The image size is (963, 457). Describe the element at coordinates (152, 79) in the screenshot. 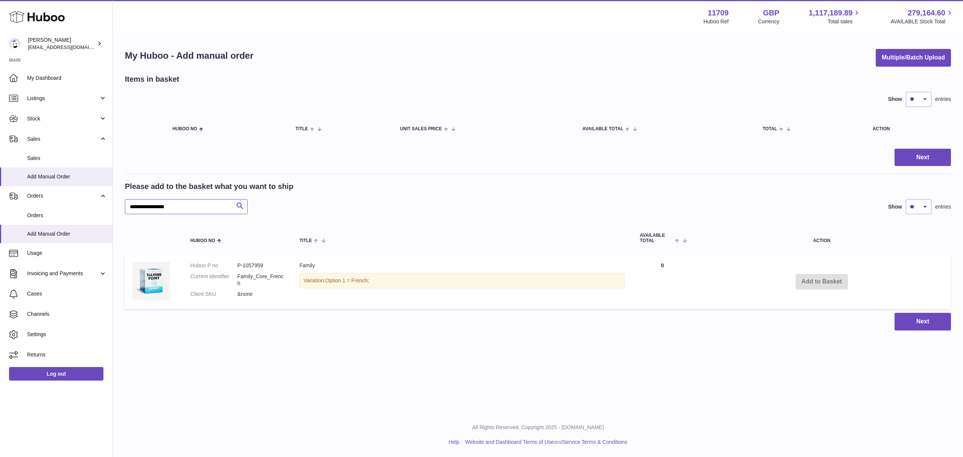

I see `h2: Items in basket` at that location.